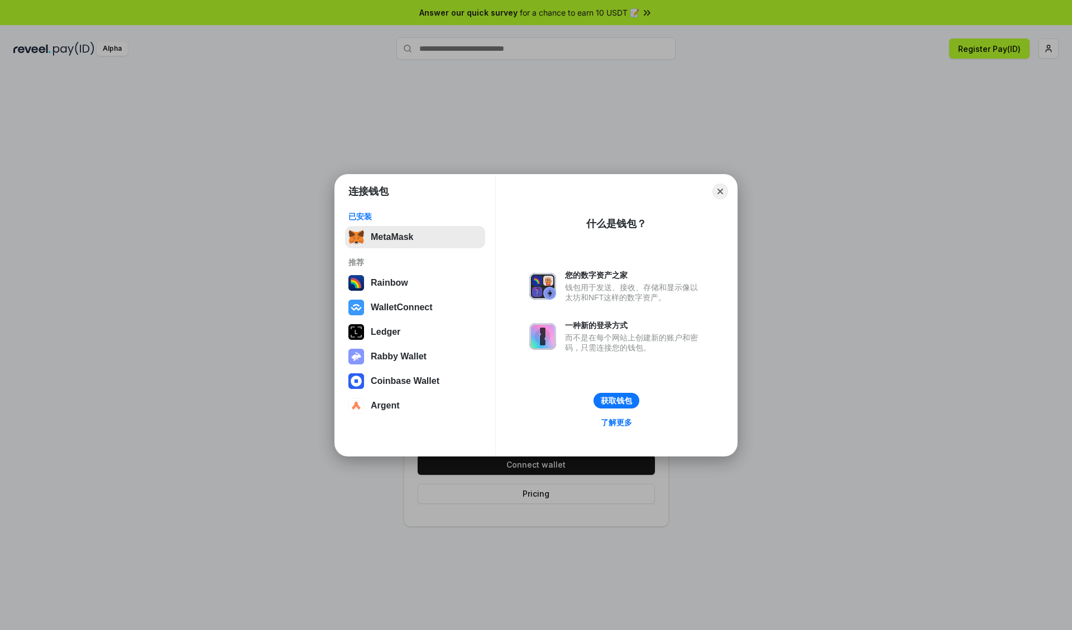 This screenshot has width=1072, height=630. I want to click on button: Argent, so click(415, 406).